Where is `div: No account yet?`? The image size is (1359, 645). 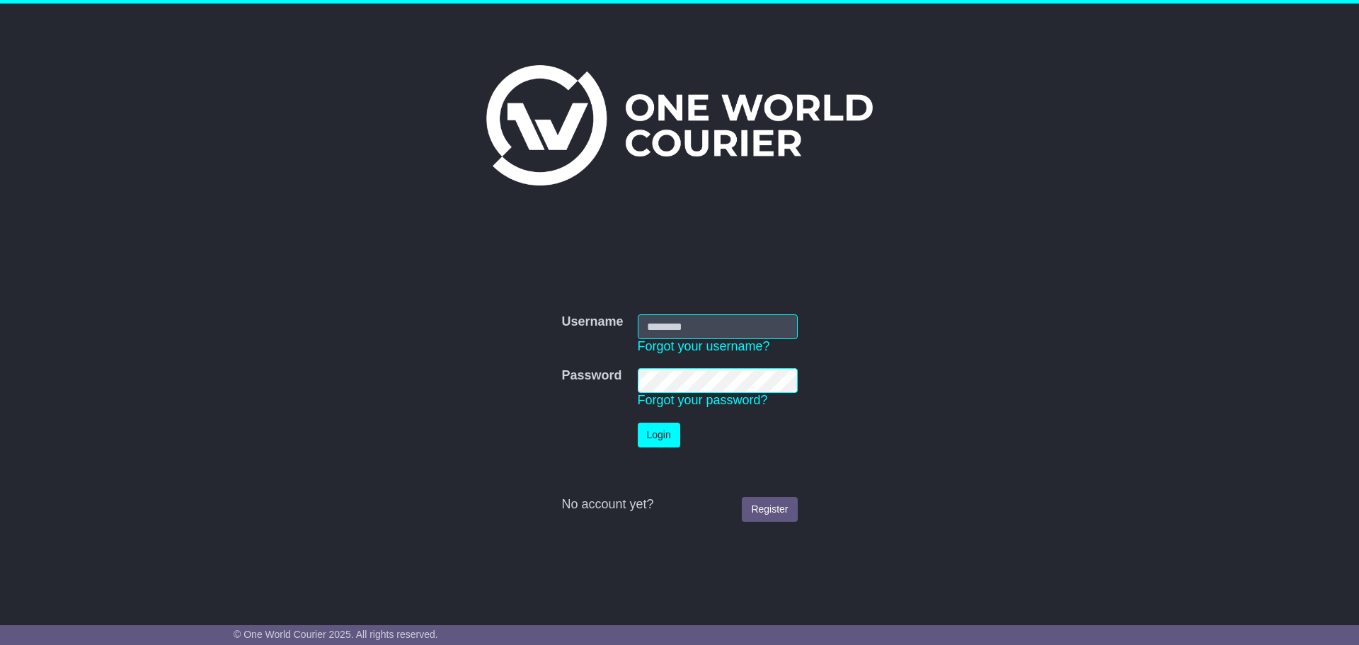 div: No account yet? is located at coordinates (679, 505).